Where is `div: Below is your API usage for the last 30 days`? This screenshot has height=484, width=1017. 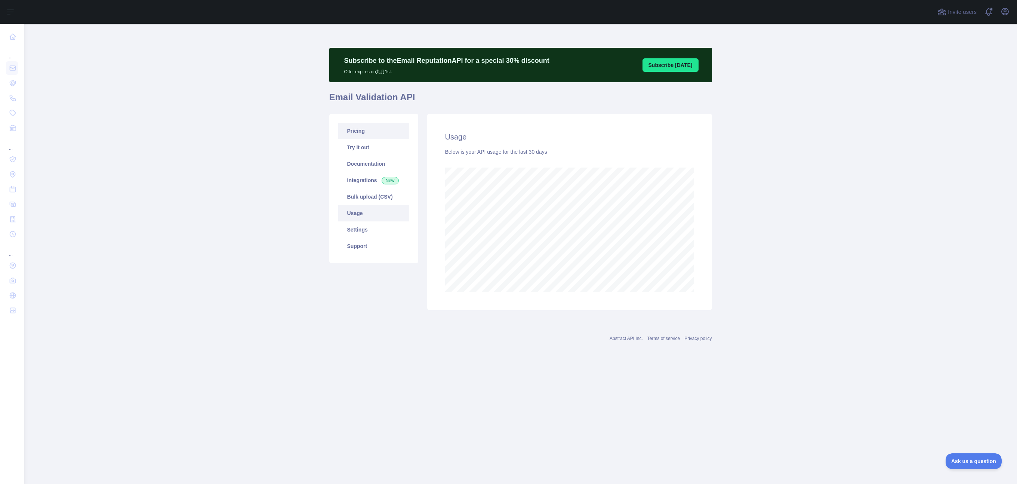
div: Below is your API usage for the last 30 days is located at coordinates (570, 152).